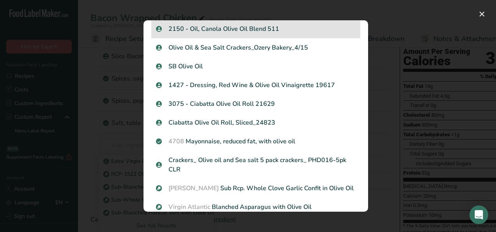 The width and height of the screenshot is (496, 232). What do you see at coordinates (256, 123) in the screenshot?
I see `p: Ciabatta Olive Oil Roll, Sliced_24823` at bounding box center [256, 123].